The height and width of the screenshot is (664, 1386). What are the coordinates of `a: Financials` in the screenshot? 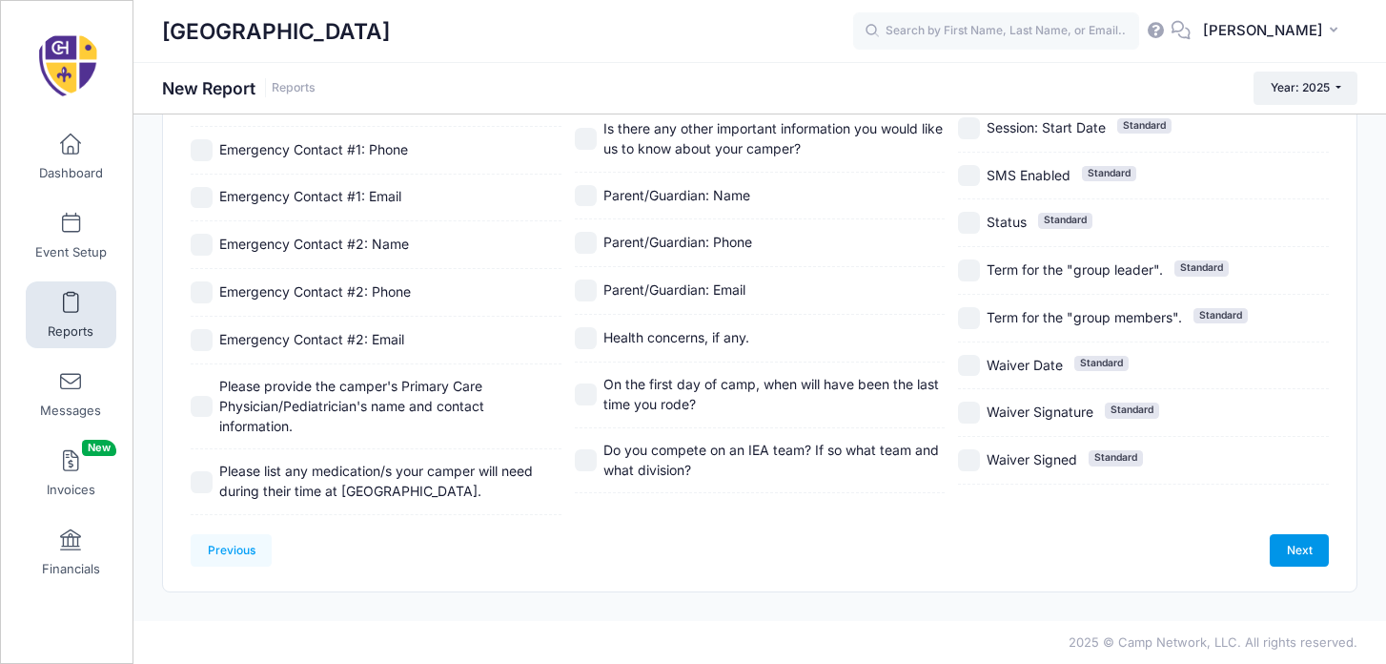 It's located at (71, 552).